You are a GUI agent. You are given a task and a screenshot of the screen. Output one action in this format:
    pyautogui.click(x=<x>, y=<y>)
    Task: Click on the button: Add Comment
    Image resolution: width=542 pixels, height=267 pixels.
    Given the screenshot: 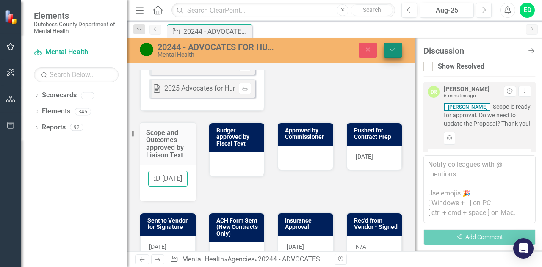 What is the action you would take?
    pyautogui.click(x=479, y=237)
    